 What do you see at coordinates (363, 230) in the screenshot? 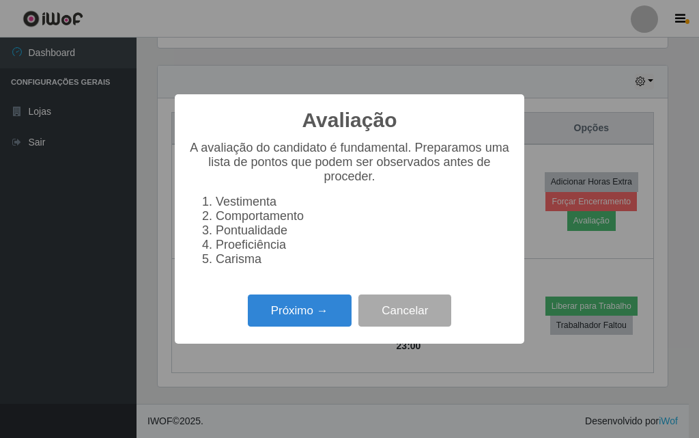
I see `li: Pontualidade` at bounding box center [363, 230].